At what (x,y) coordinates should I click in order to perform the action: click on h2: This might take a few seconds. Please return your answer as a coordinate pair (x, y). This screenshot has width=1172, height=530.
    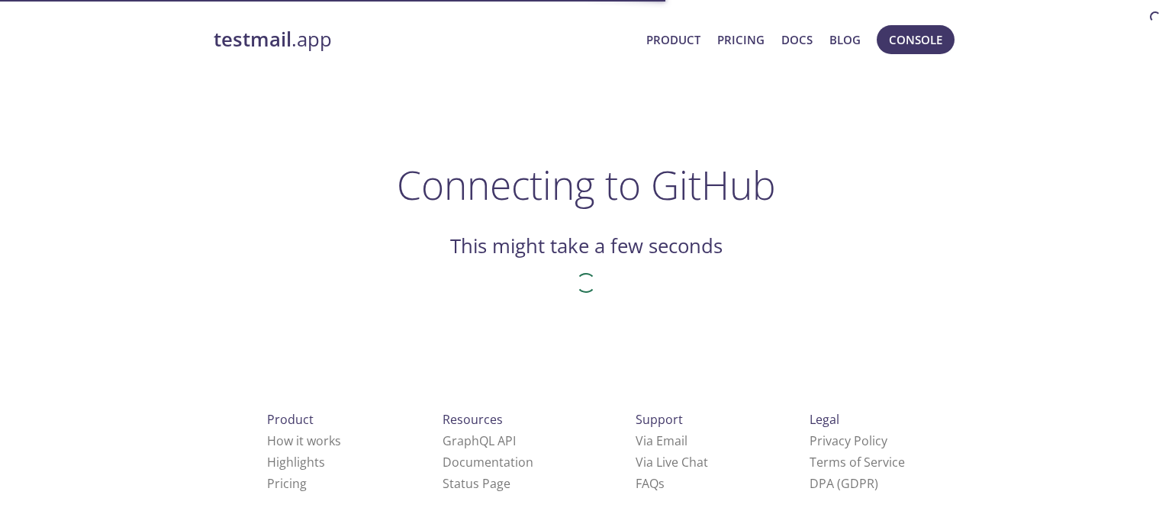
    Looking at the image, I should click on (586, 246).